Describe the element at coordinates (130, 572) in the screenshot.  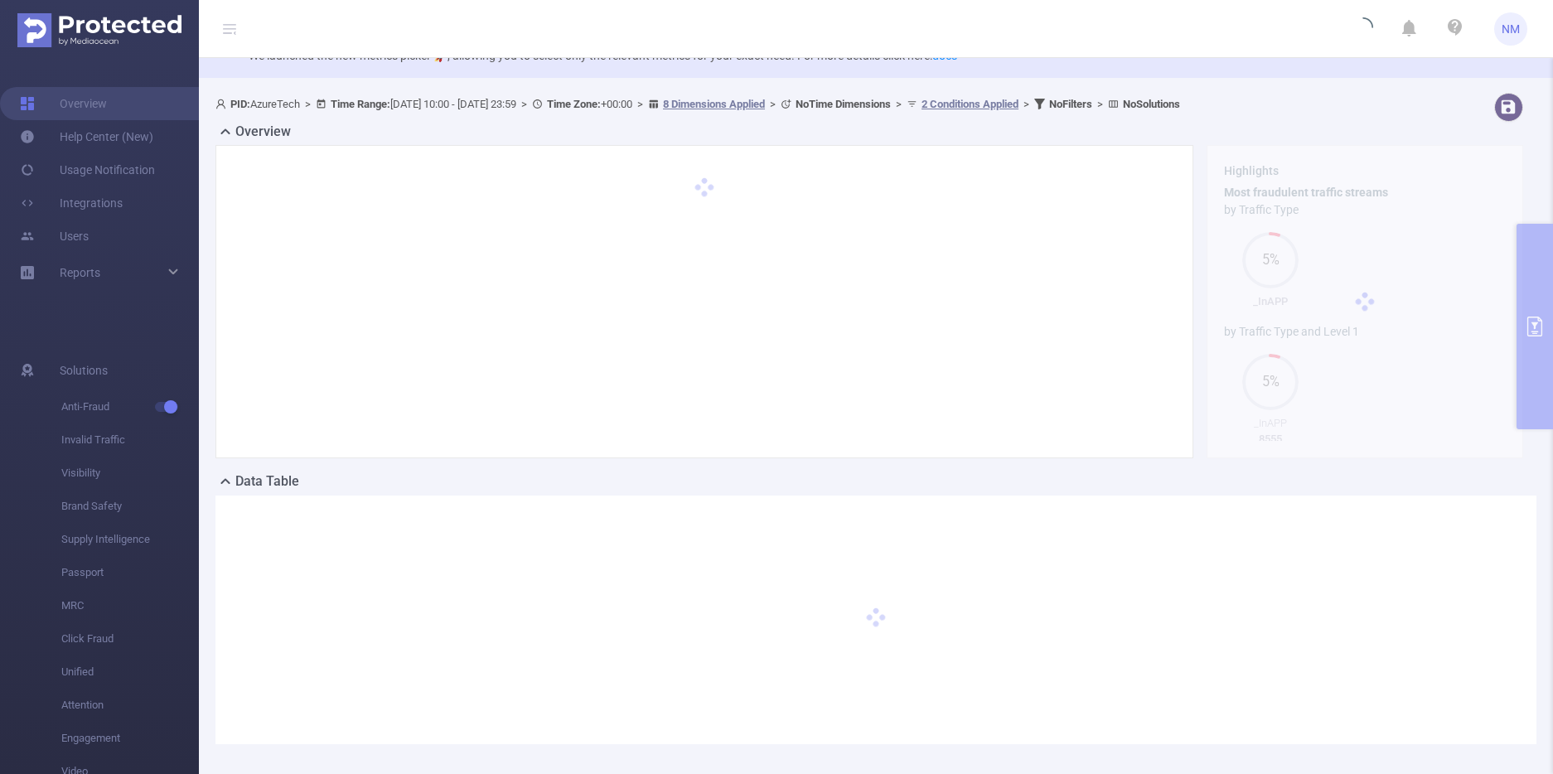
I see `span: Passport` at that location.